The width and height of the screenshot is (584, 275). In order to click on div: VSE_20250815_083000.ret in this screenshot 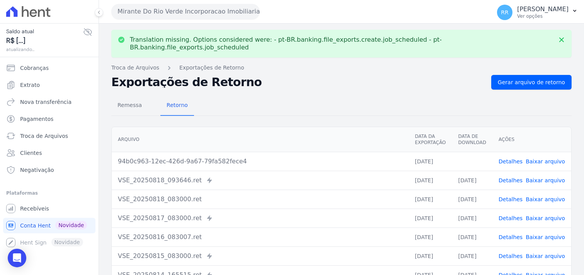, I will do `click(260, 256)`.